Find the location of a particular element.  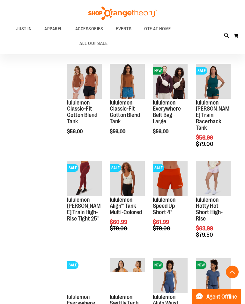

button: Agent Offline is located at coordinates (216, 297).